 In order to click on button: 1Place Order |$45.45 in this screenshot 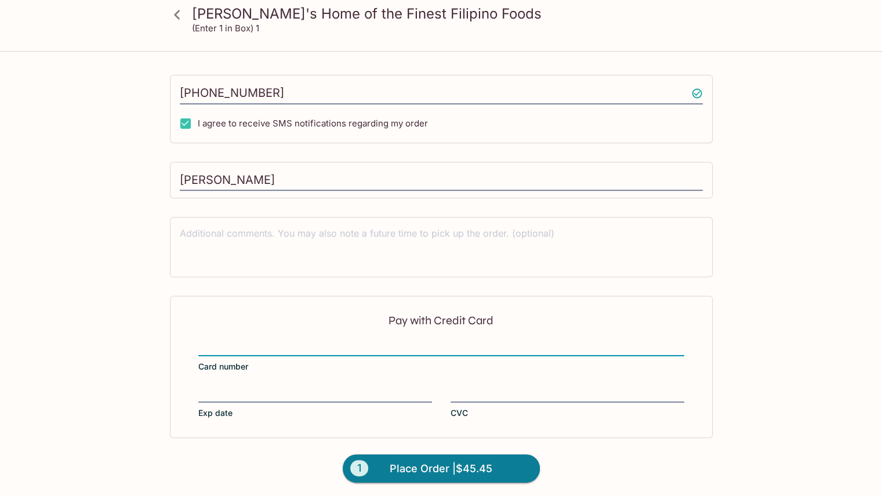, I will do `click(441, 469)`.